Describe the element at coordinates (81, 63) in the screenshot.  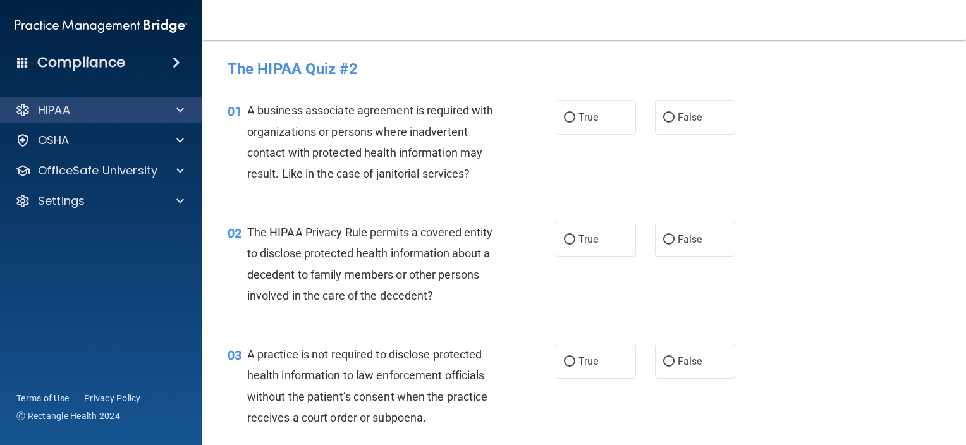
I see `h4: Compliance` at that location.